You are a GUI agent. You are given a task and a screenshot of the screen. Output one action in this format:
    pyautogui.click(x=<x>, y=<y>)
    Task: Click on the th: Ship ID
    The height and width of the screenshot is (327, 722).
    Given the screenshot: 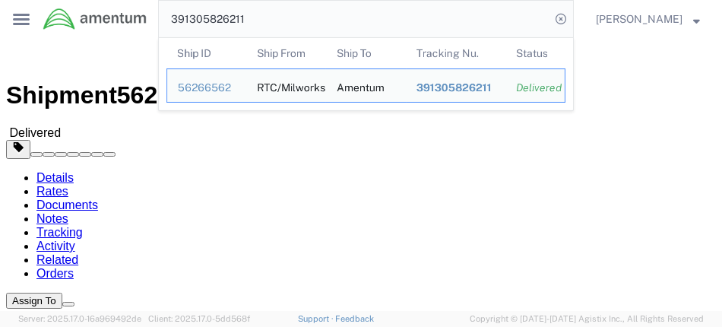 What is the action you would take?
    pyautogui.click(x=206, y=53)
    